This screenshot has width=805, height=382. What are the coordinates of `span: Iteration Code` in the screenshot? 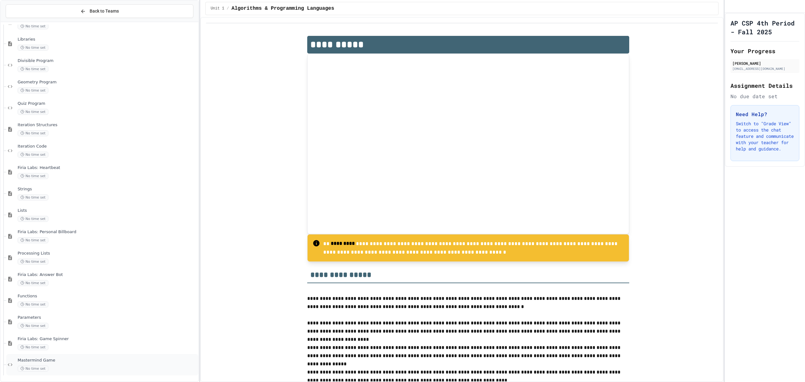 It's located at (107, 146).